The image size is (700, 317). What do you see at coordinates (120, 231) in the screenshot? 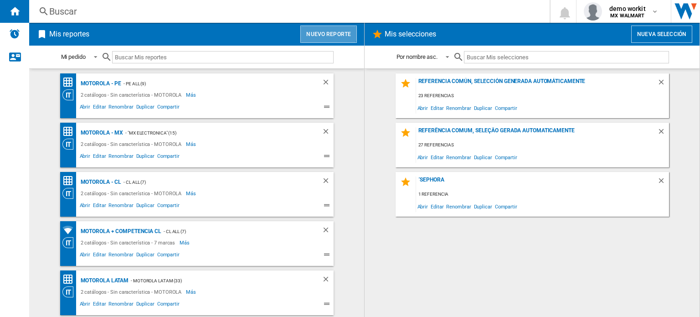
I see `div: Motorola + competencia CL` at bounding box center [120, 231].